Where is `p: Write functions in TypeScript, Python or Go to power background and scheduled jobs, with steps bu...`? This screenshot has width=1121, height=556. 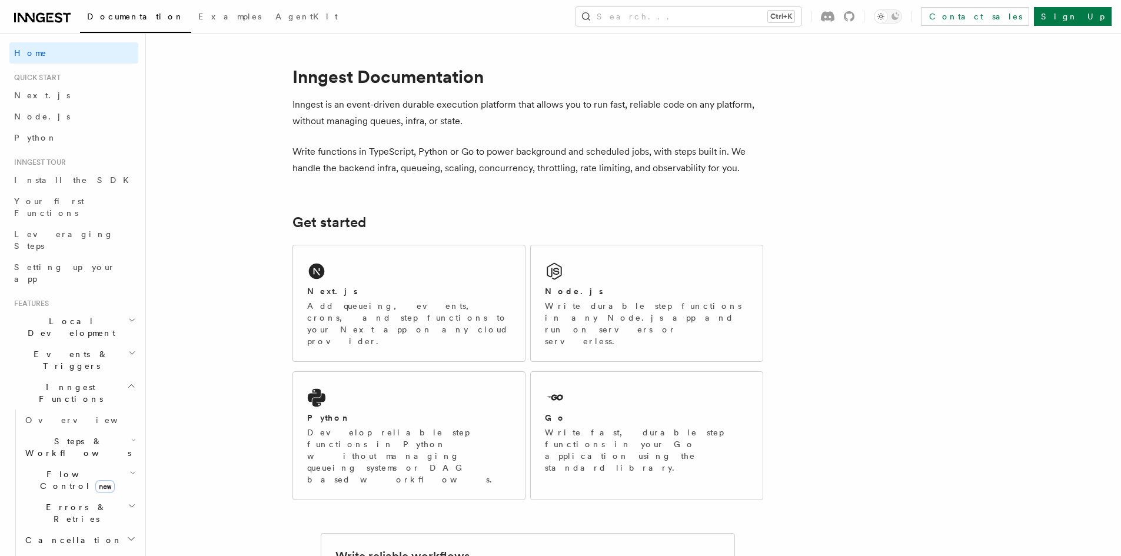 p: Write functions in TypeScript, Python or Go to power background and scheduled jobs, with steps bu... is located at coordinates (528, 160).